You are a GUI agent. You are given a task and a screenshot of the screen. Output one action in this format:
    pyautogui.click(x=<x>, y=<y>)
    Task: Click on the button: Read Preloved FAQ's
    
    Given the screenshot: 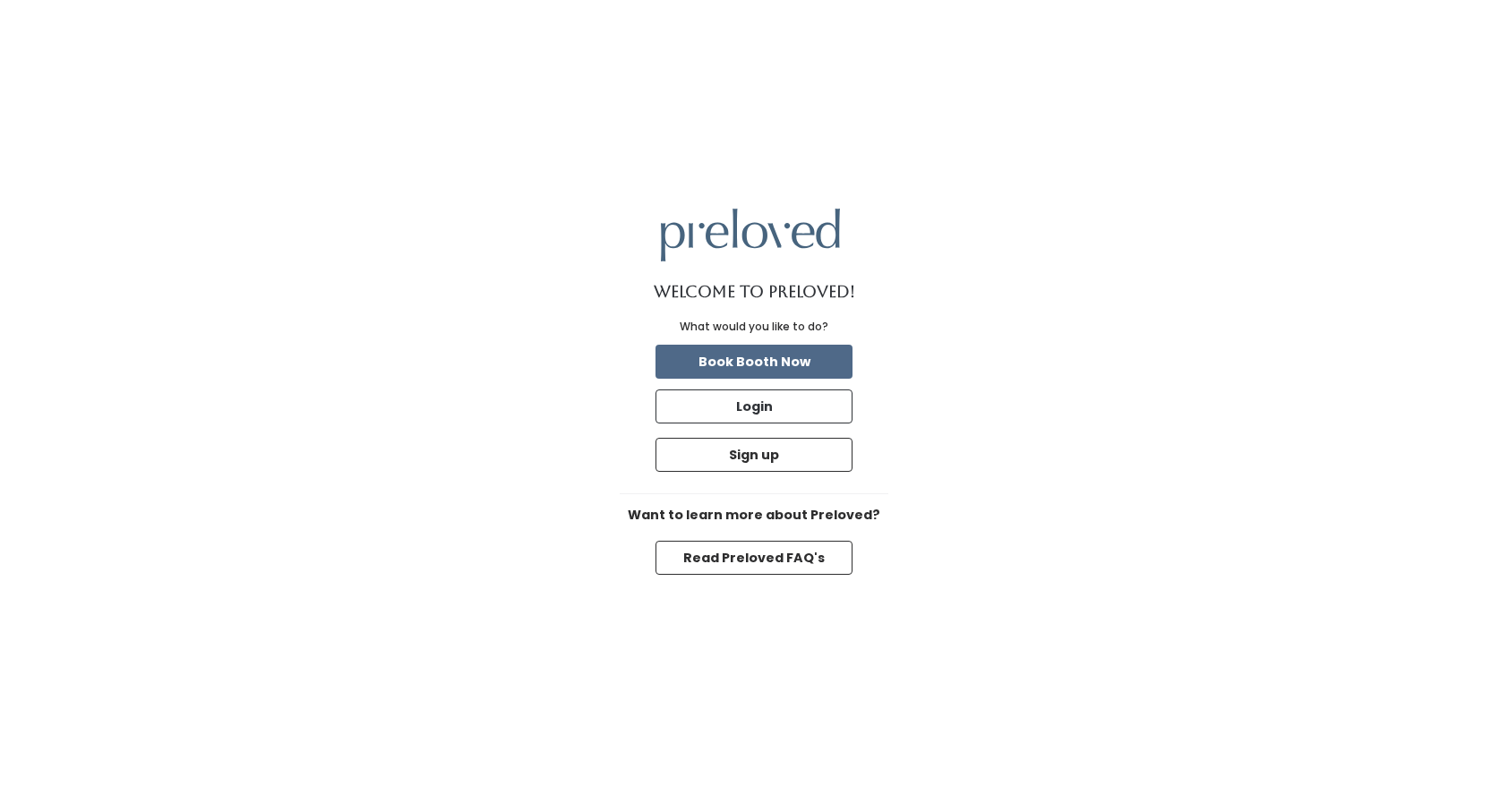 What is the action you would take?
    pyautogui.click(x=754, y=558)
    